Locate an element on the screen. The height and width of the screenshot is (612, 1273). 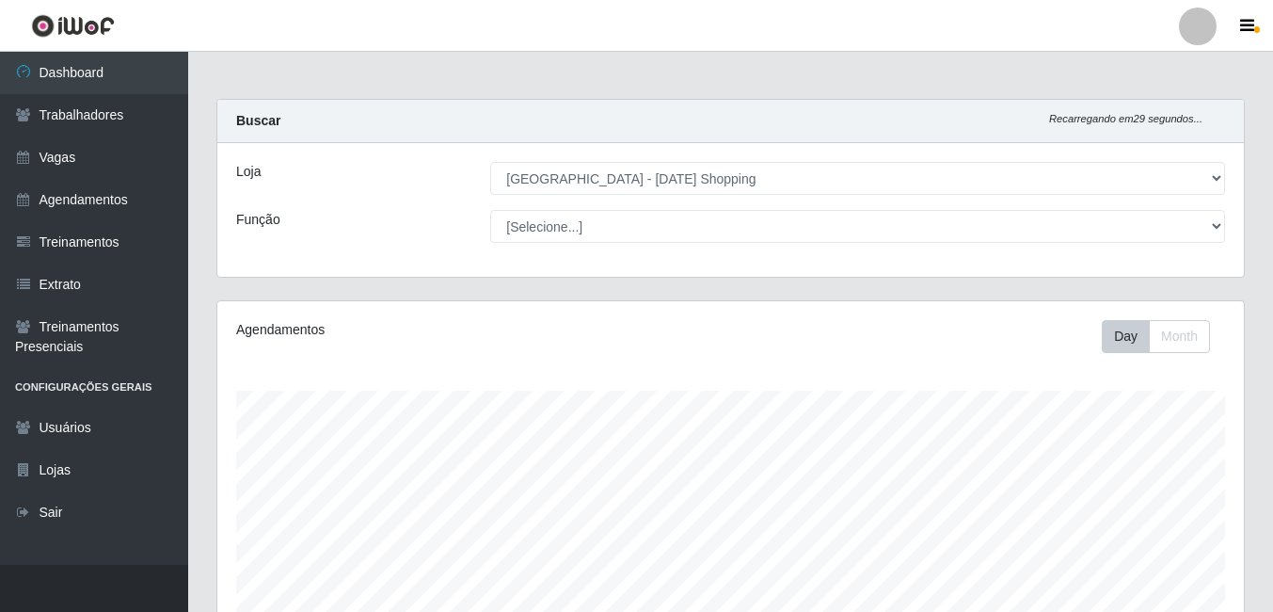
div: Agendamentos is located at coordinates (434, 329).